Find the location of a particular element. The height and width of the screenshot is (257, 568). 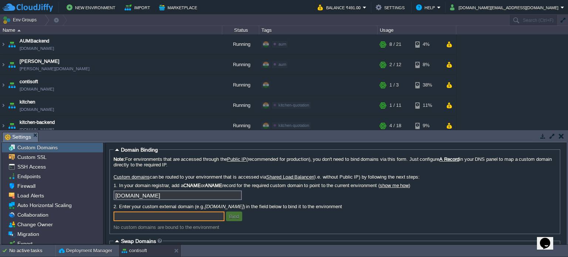

a: AUMBackend is located at coordinates (34, 41).